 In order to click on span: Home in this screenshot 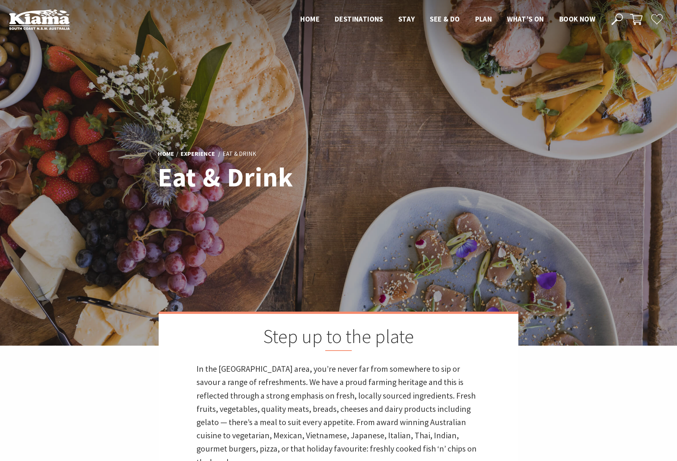, I will do `click(310, 19)`.